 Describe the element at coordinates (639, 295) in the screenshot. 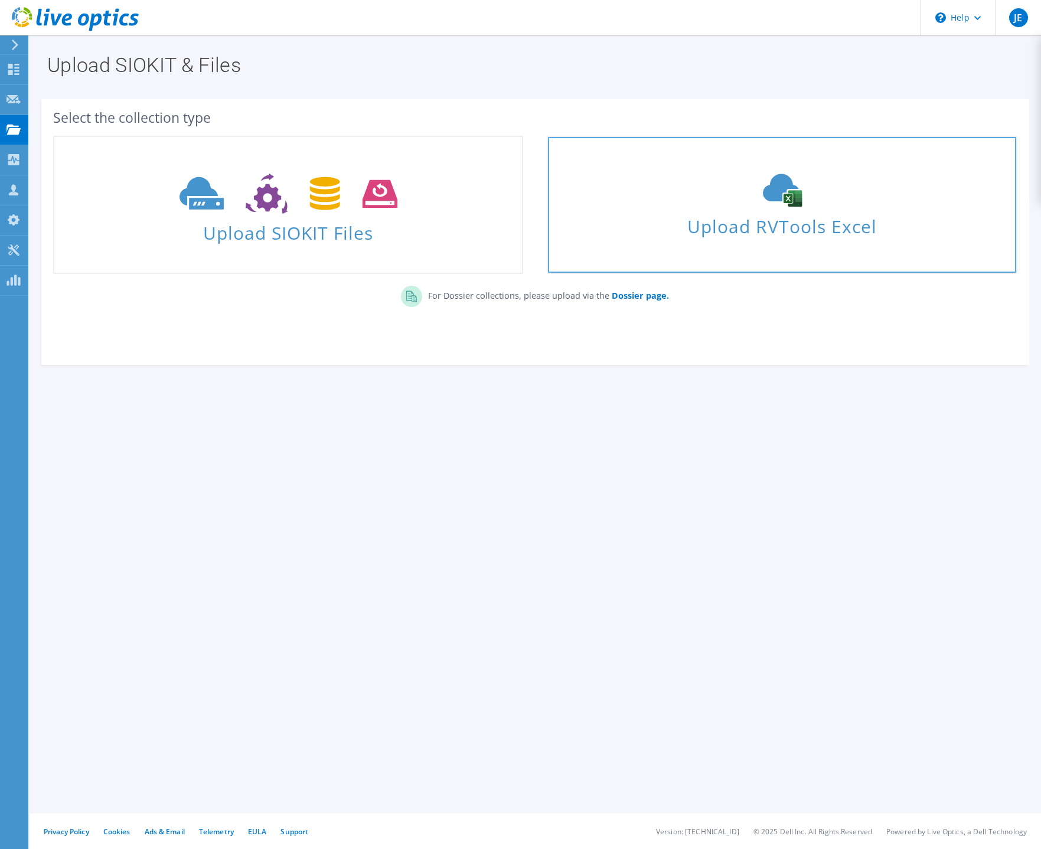

I see `a: Dossier page.` at that location.